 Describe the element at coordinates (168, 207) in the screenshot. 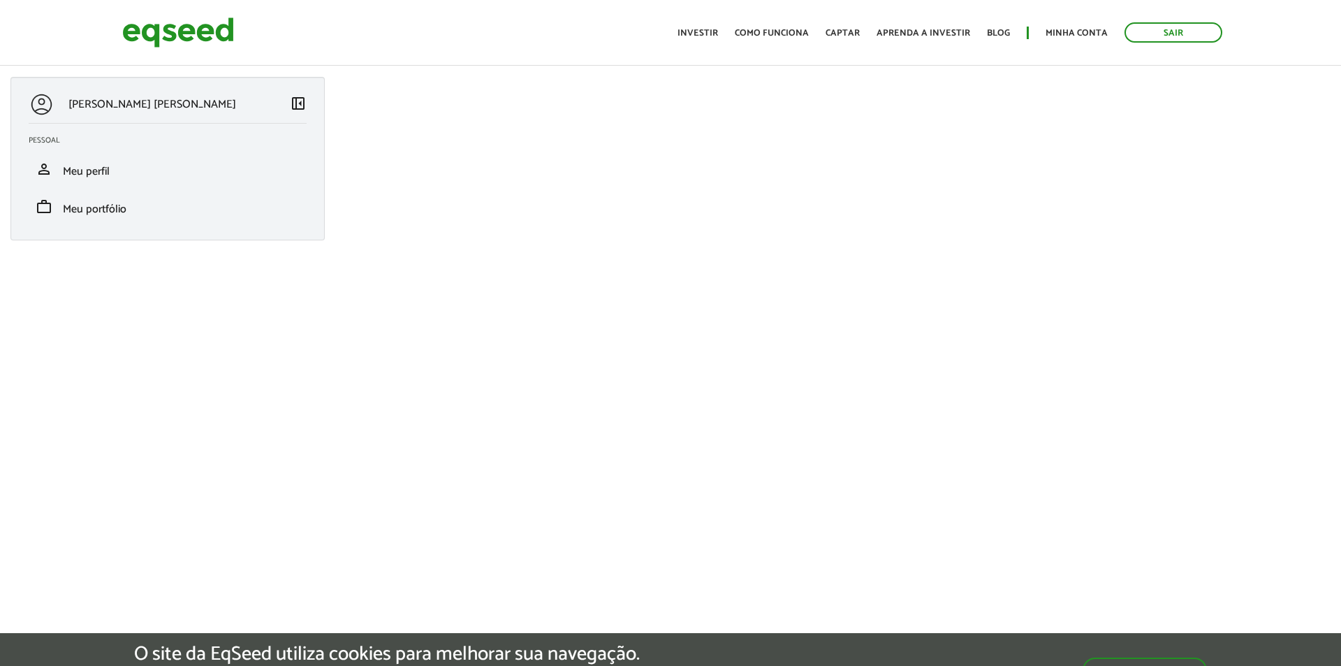

I see `li: Meu portfólio` at that location.